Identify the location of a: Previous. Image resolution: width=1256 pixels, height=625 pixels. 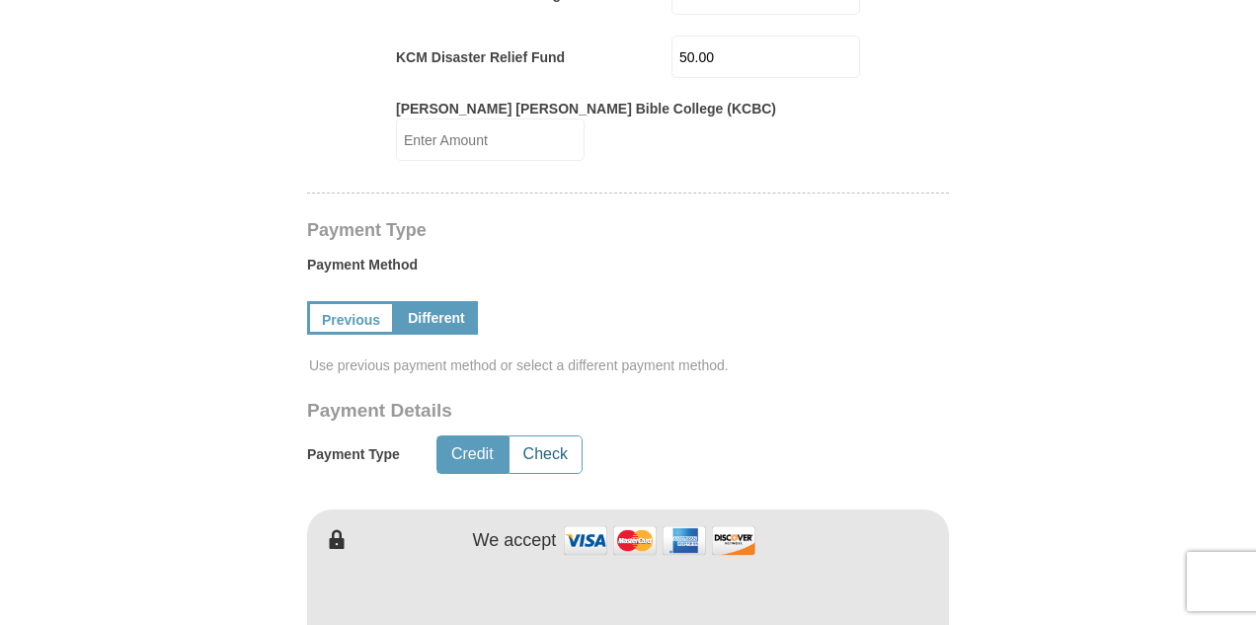
(350, 318).